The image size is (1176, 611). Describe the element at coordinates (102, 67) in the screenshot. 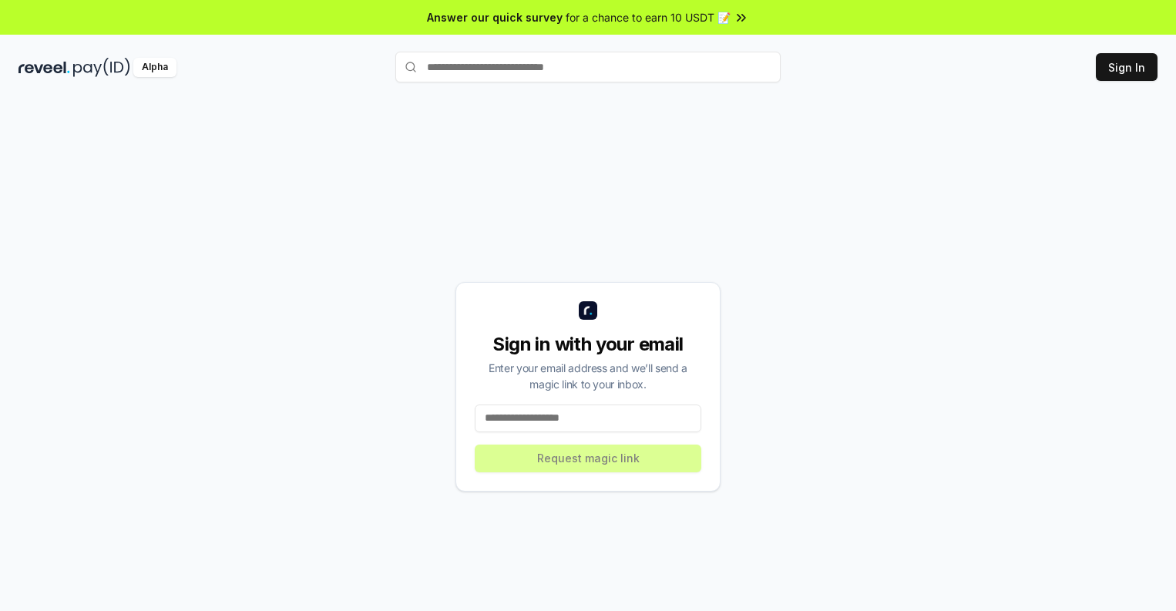

I see `img: pay_id` at that location.